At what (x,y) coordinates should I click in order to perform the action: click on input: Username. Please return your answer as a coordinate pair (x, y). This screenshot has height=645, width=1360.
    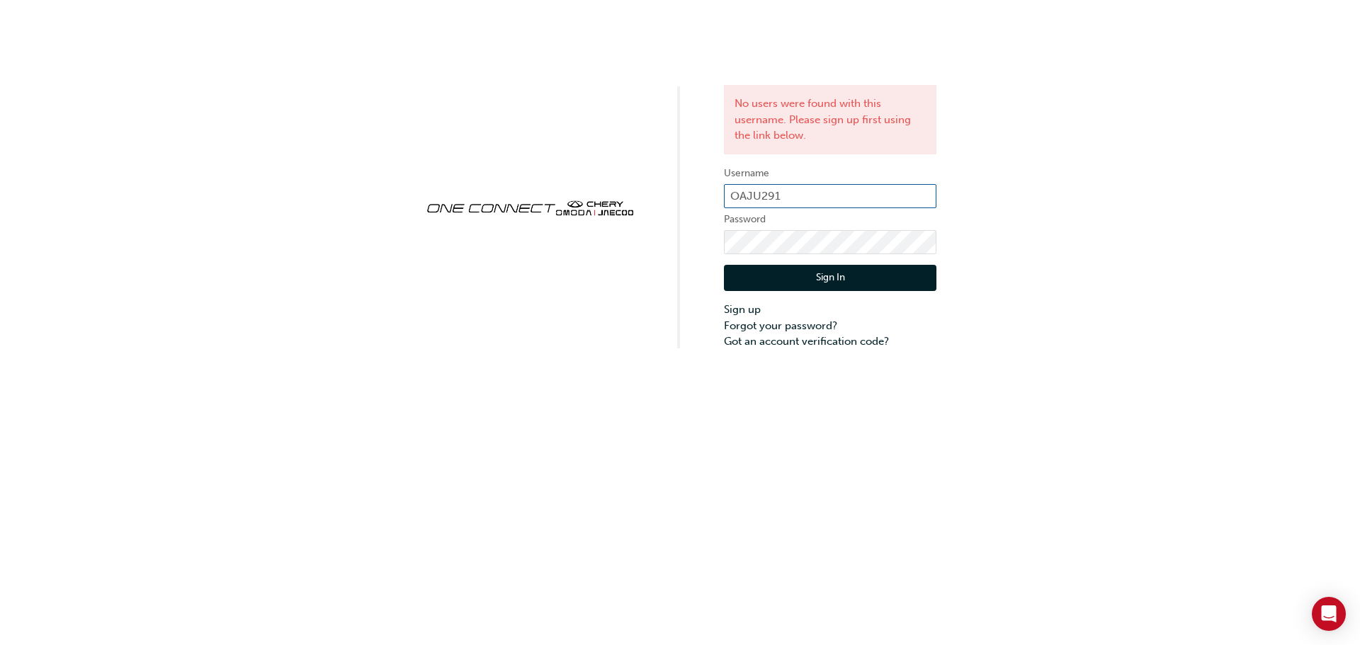
    Looking at the image, I should click on (830, 196).